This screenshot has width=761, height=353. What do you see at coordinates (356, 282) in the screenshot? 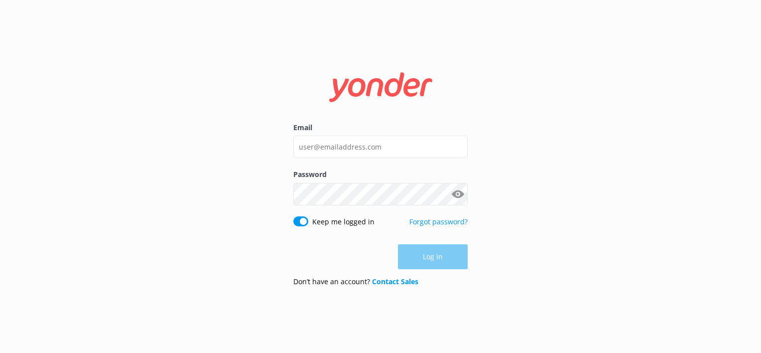
I see `p: Don’t have an account?` at bounding box center [356, 282].